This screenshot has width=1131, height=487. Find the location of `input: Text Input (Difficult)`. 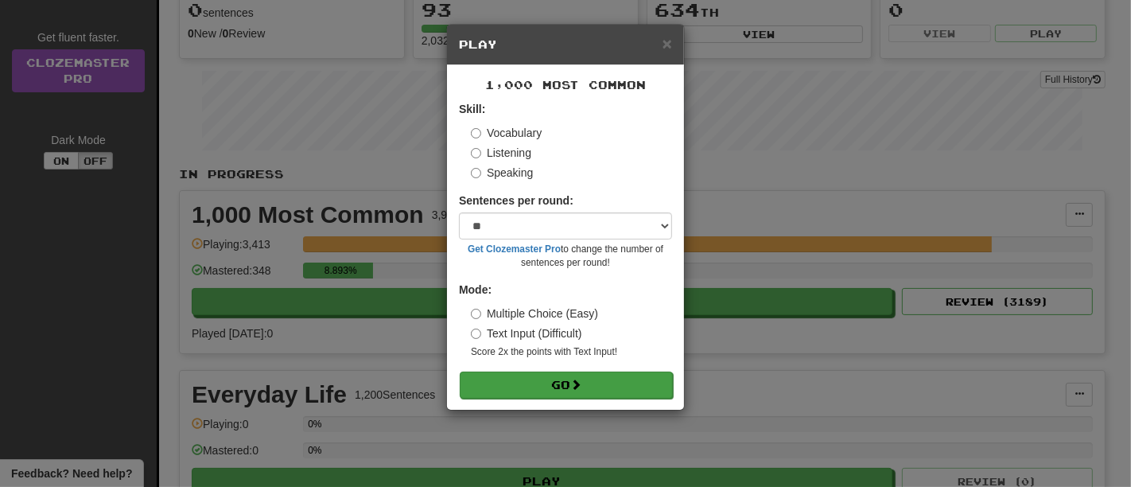

input: Text Input (Difficult) is located at coordinates (476, 333).